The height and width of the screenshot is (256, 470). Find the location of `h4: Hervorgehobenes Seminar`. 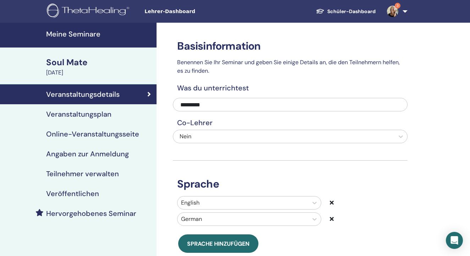

h4: Hervorgehobenes Seminar is located at coordinates (91, 214).